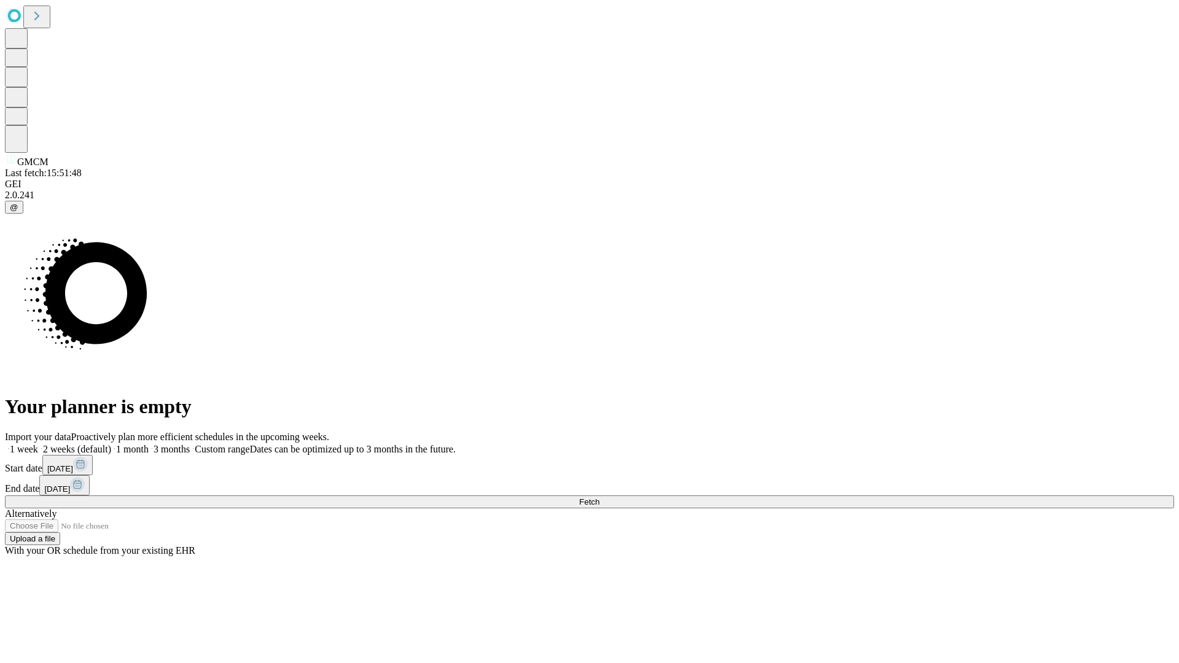 The image size is (1179, 663). What do you see at coordinates (200, 436) in the screenshot?
I see `span: Proactively plan more efficient schedules in the upcoming weeks.` at bounding box center [200, 436].